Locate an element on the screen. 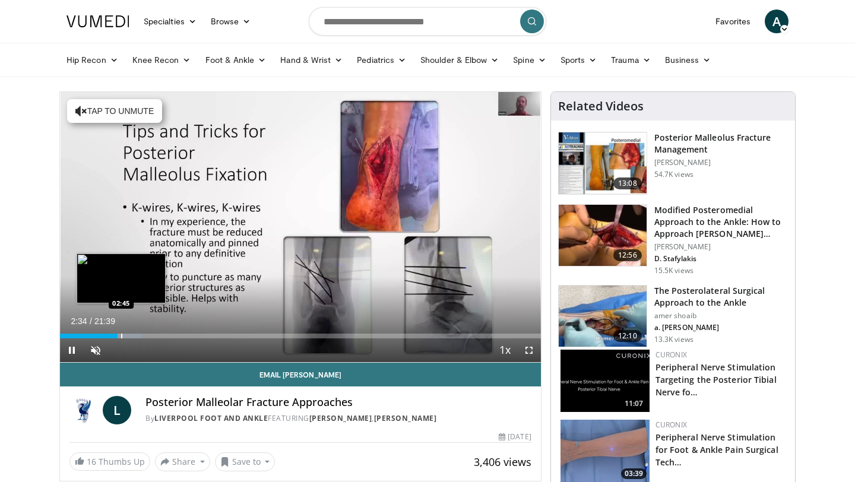  button: Tap to unmute is located at coordinates (115, 111).